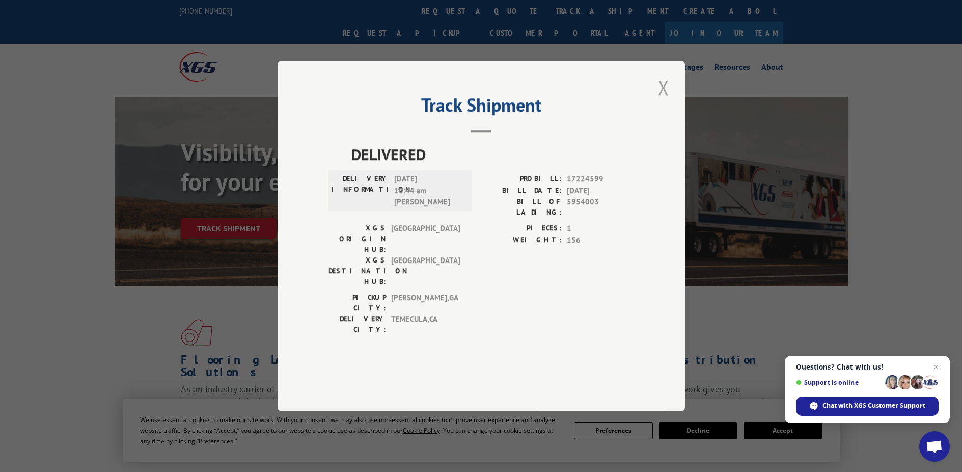  Describe the element at coordinates (664, 87) in the screenshot. I see `button: Close modal` at that location.